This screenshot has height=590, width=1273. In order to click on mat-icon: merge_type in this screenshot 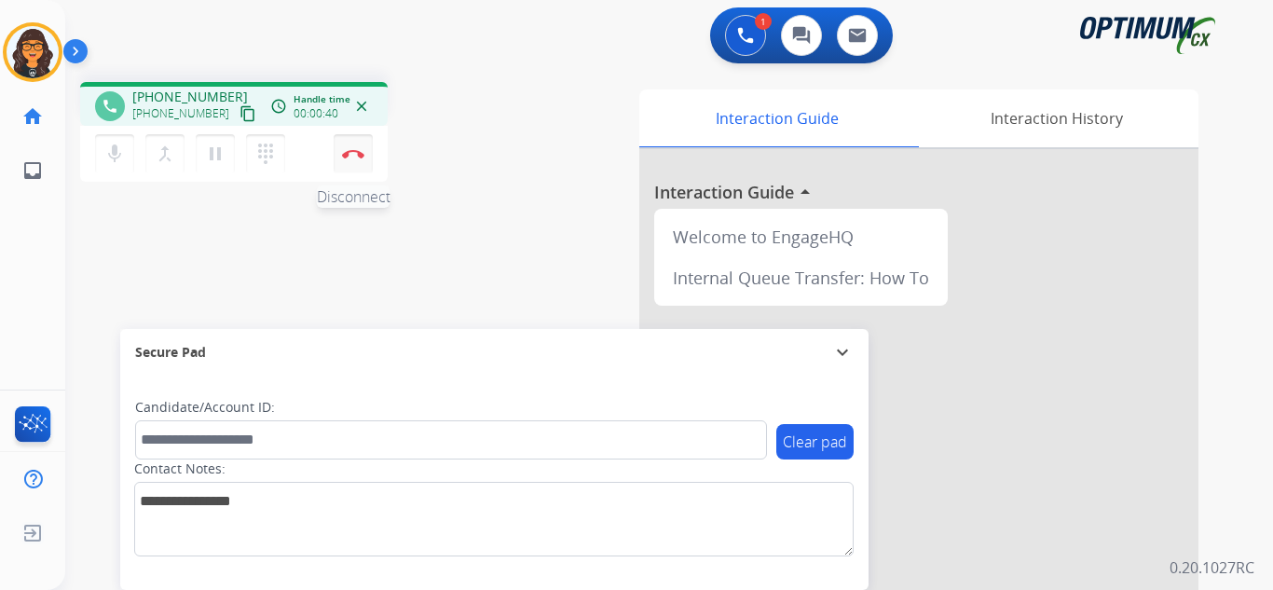, I will do `click(165, 154)`.